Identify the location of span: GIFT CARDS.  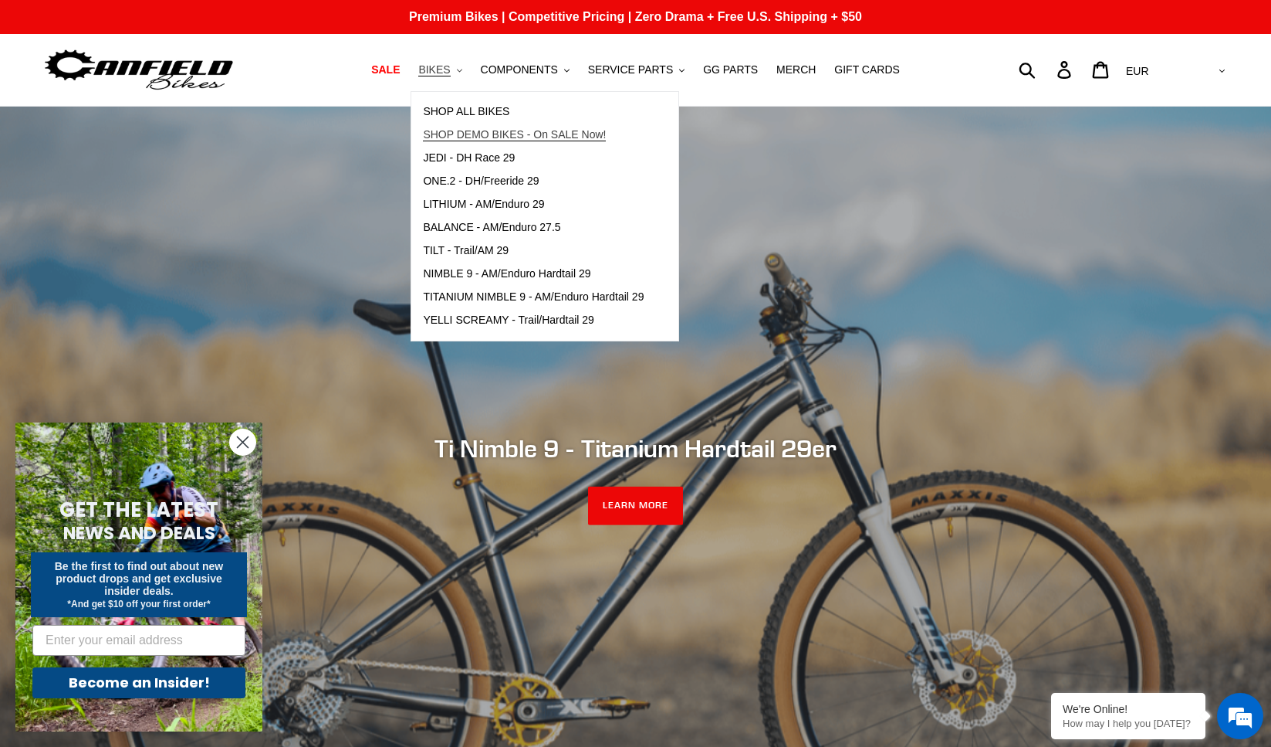
(867, 69).